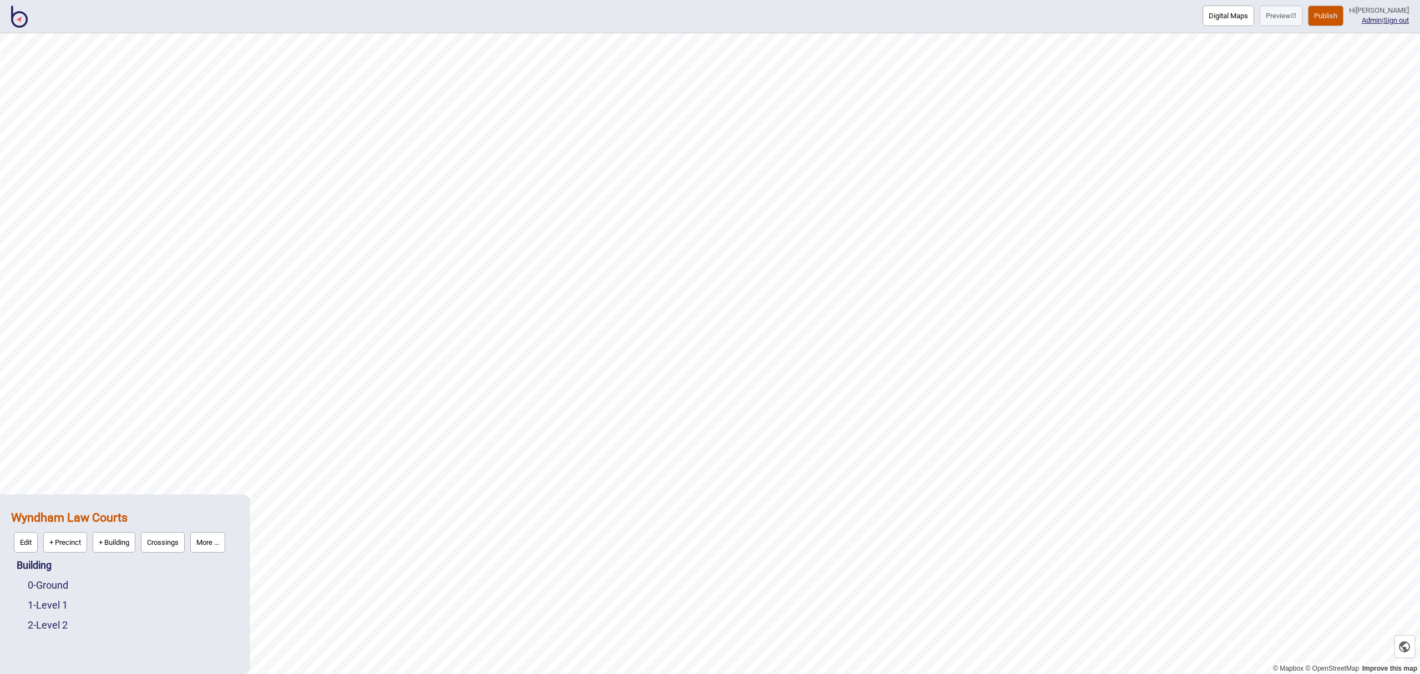 The width and height of the screenshot is (1420, 674). Describe the element at coordinates (48, 585) in the screenshot. I see `a: 0-Ground` at that location.